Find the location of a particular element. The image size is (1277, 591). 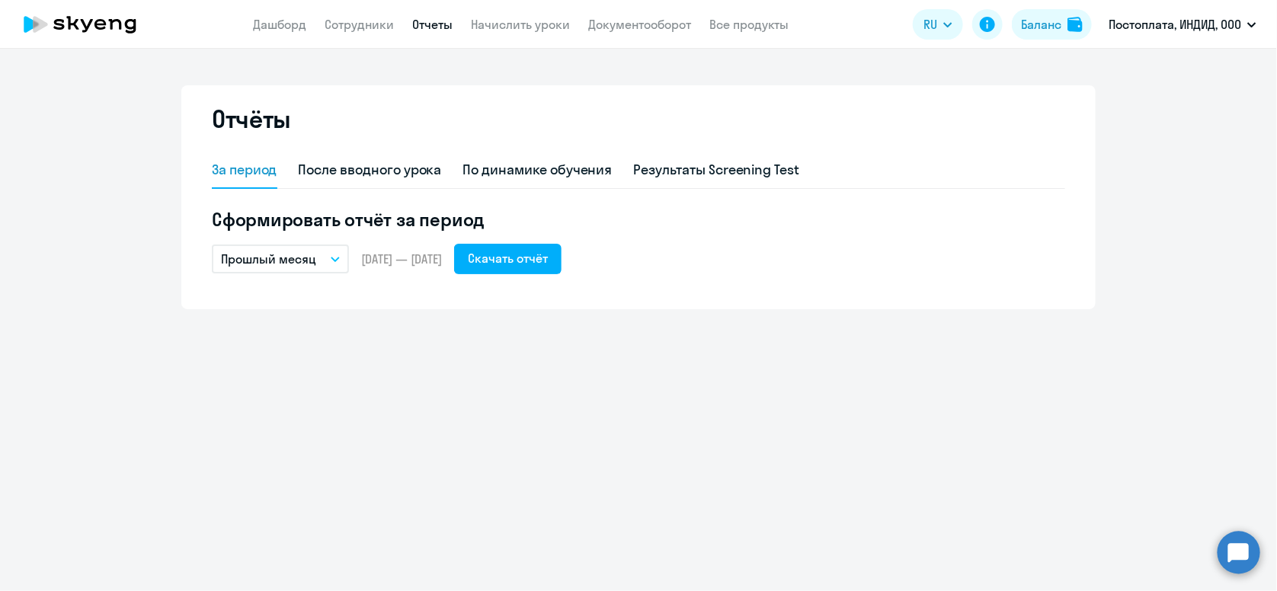

button: Балансbalance is located at coordinates (1051, 24).